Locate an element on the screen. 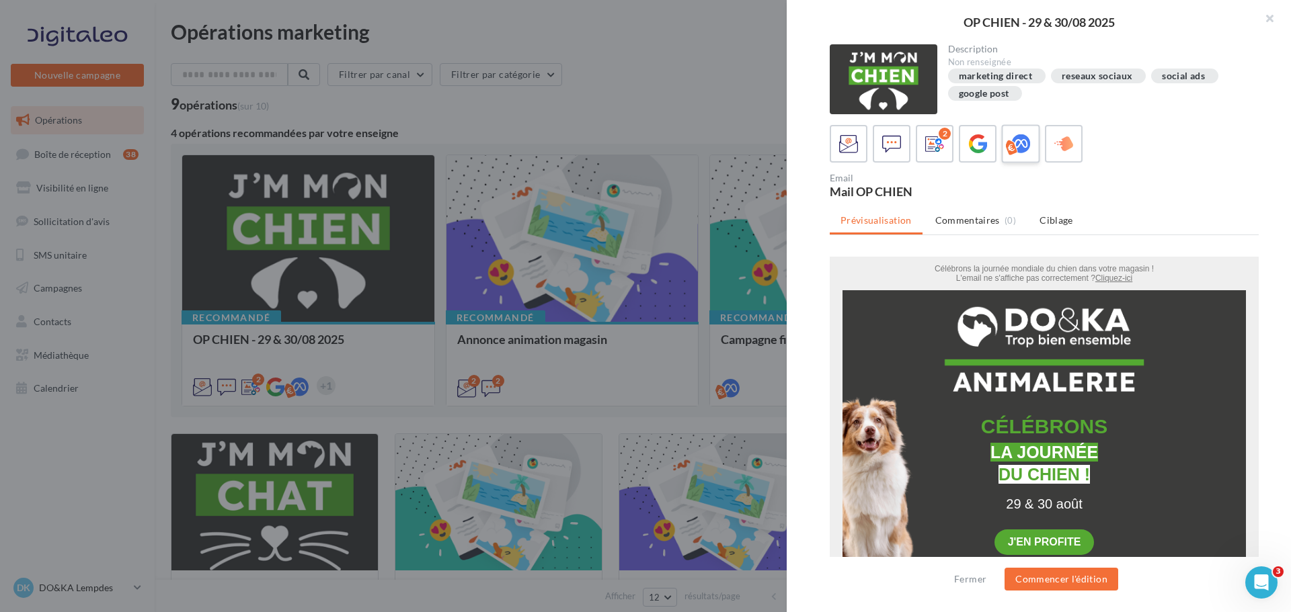 The image size is (1291, 612). span: (0) is located at coordinates (1010, 220).